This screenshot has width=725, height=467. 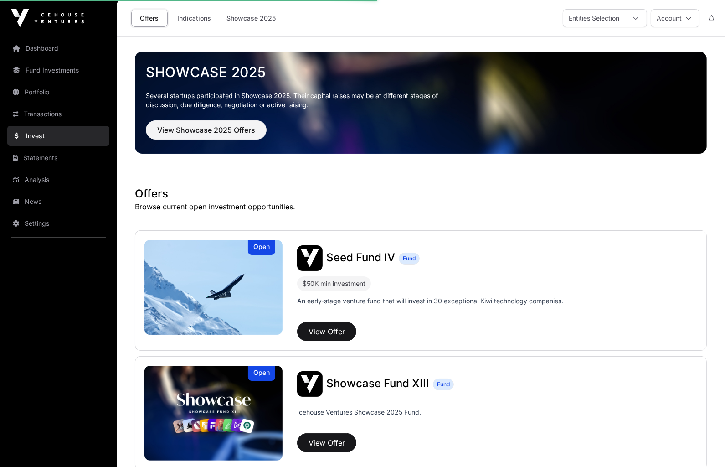 What do you see at coordinates (58, 223) in the screenshot?
I see `a: Settings` at bounding box center [58, 223].